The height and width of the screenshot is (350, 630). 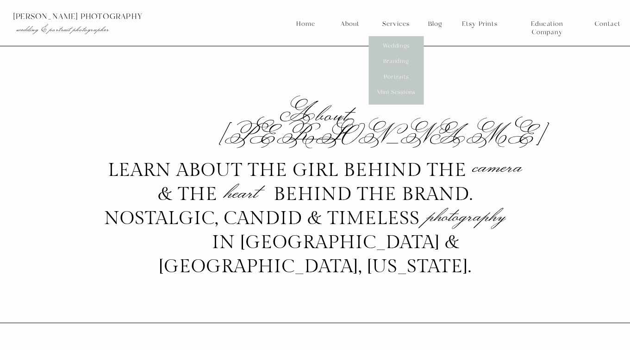 What do you see at coordinates (396, 93) in the screenshot?
I see `nav: Mini Sessions` at bounding box center [396, 93].